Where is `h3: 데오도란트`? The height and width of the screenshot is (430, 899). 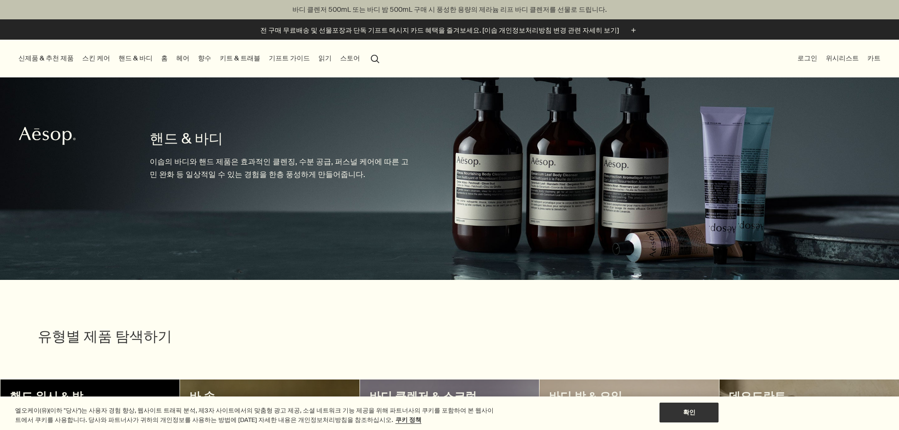 h3: 데오도란트 is located at coordinates (809, 397).